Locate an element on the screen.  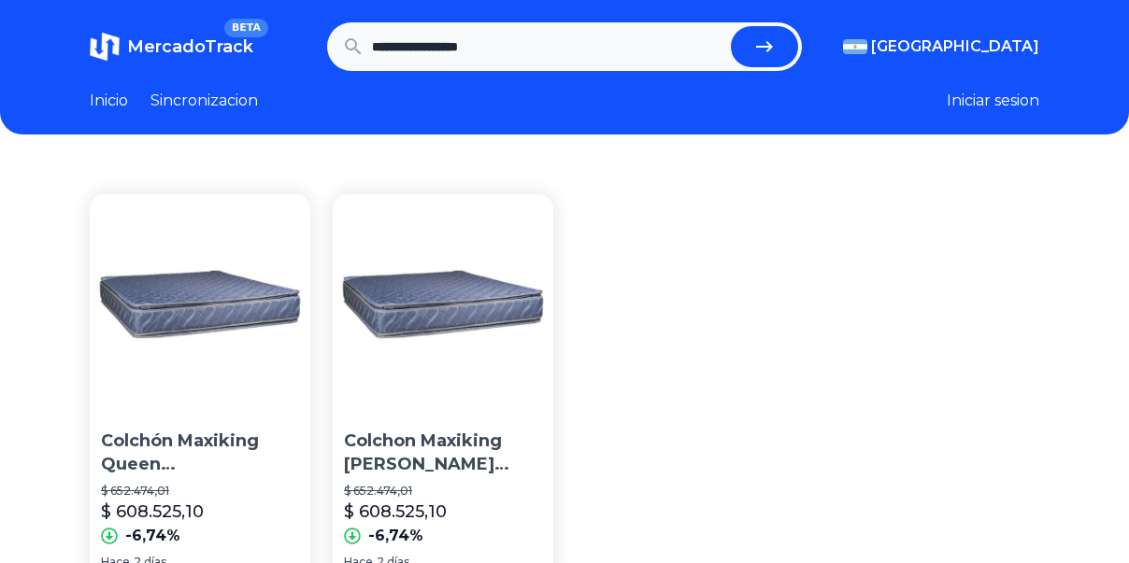
img: Argentina is located at coordinates (855, 47).